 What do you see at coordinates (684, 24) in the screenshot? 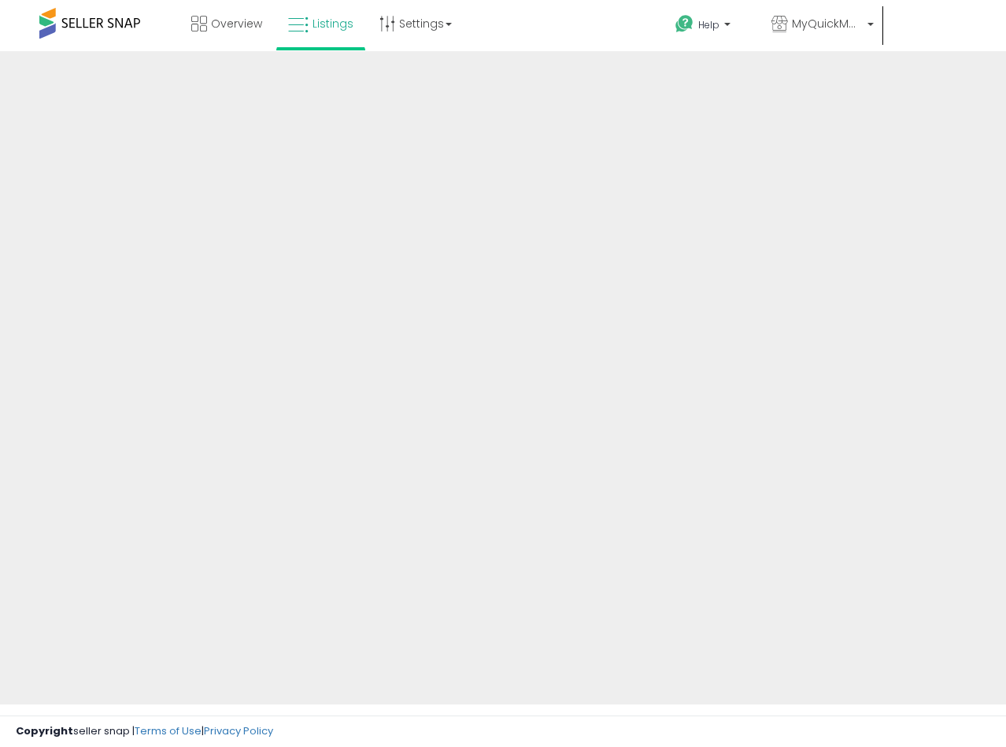
I see `i: Get Help` at bounding box center [684, 24].